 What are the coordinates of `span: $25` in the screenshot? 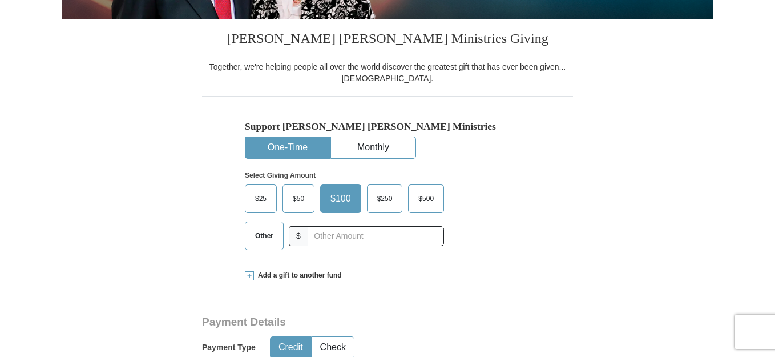 It's located at (261, 199).